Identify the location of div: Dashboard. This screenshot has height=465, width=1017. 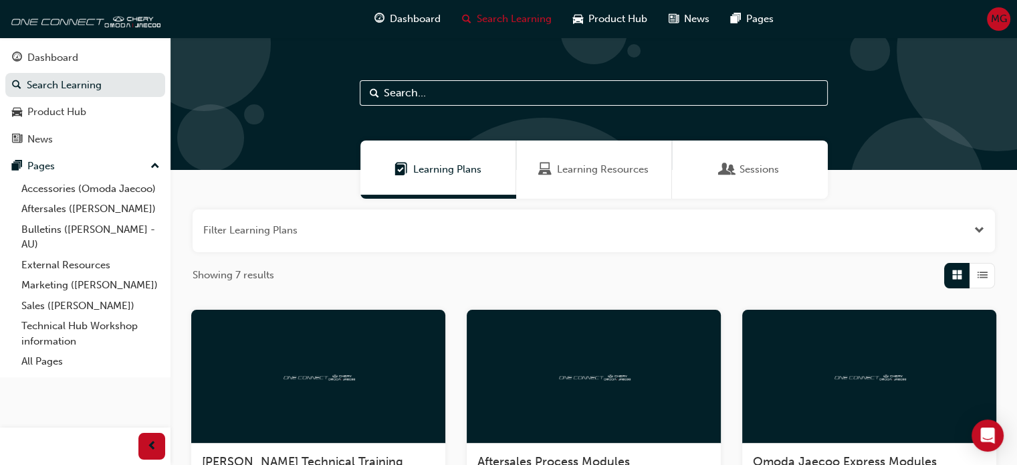
(53, 57).